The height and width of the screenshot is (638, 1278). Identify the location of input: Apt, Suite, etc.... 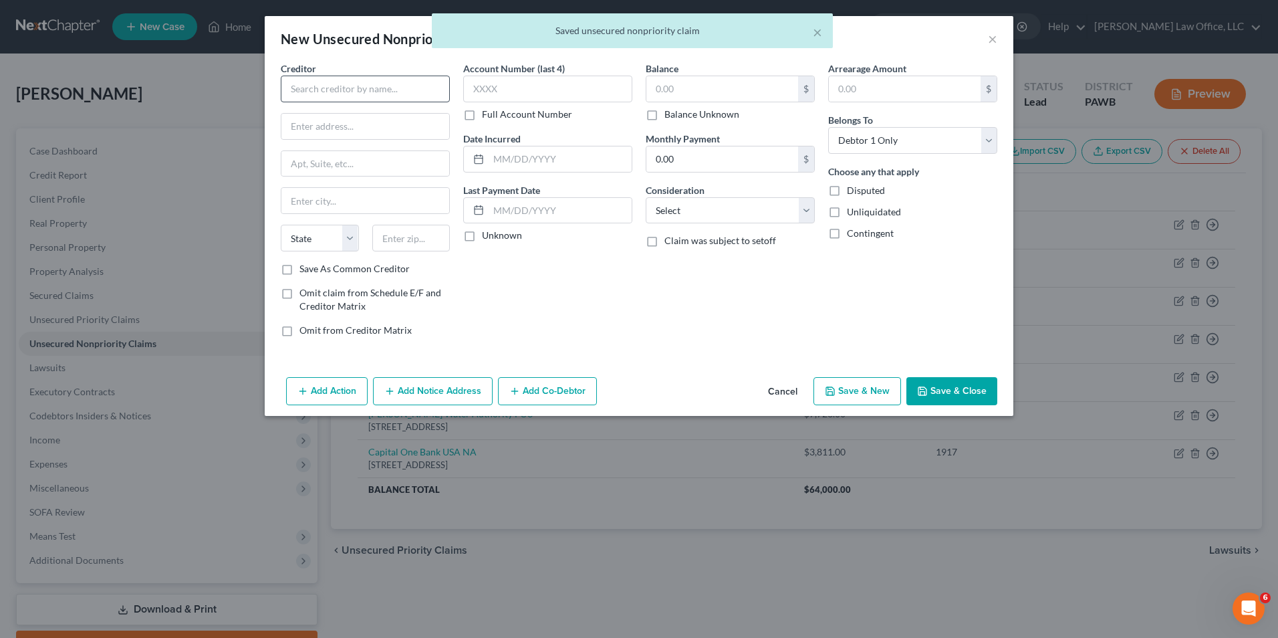
(365, 164).